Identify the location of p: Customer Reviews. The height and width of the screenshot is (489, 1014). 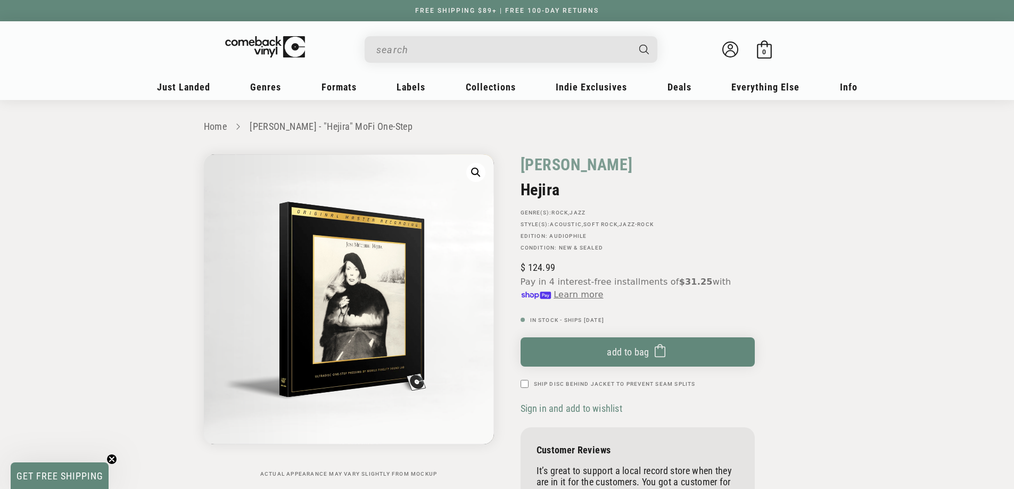
(638, 450).